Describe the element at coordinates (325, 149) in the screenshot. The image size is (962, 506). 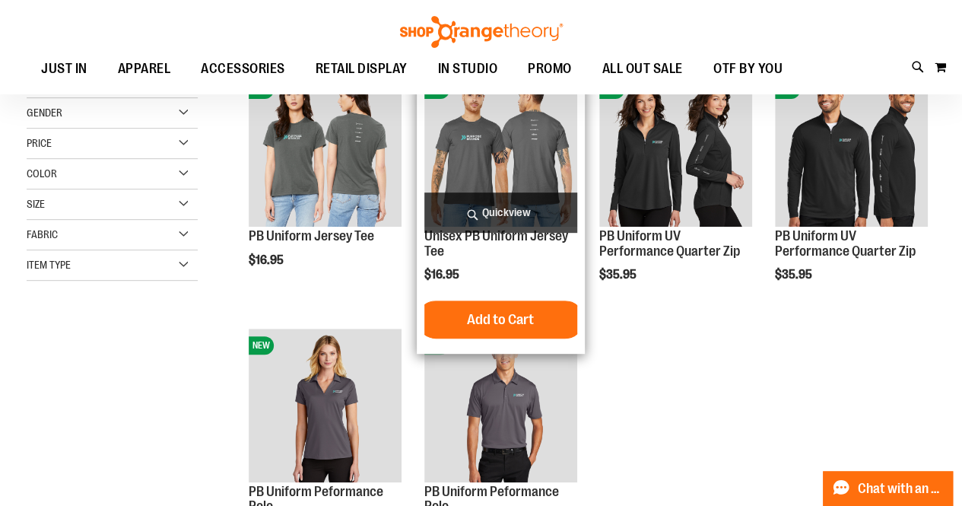
I see `img: PB Uniform Jersey Tee` at that location.